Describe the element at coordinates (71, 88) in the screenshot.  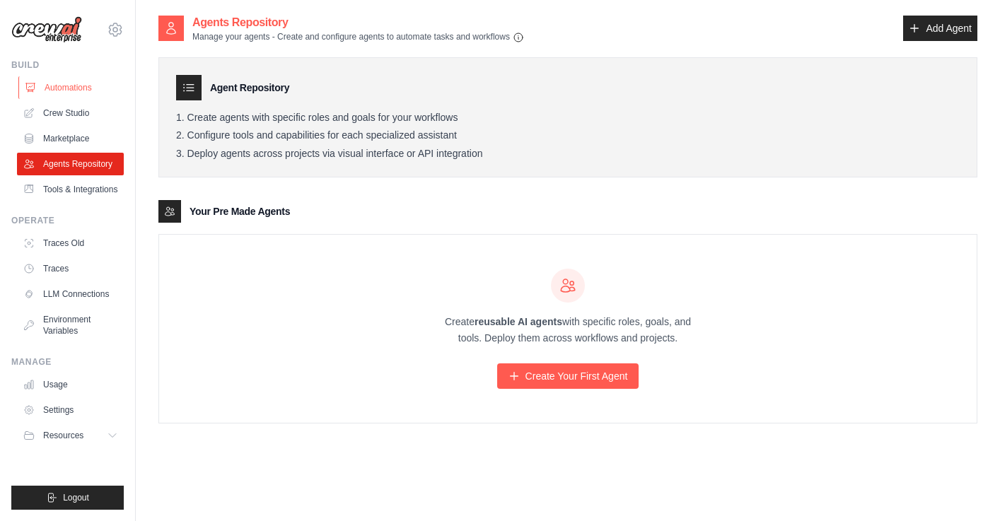
I see `a: Automations` at that location.